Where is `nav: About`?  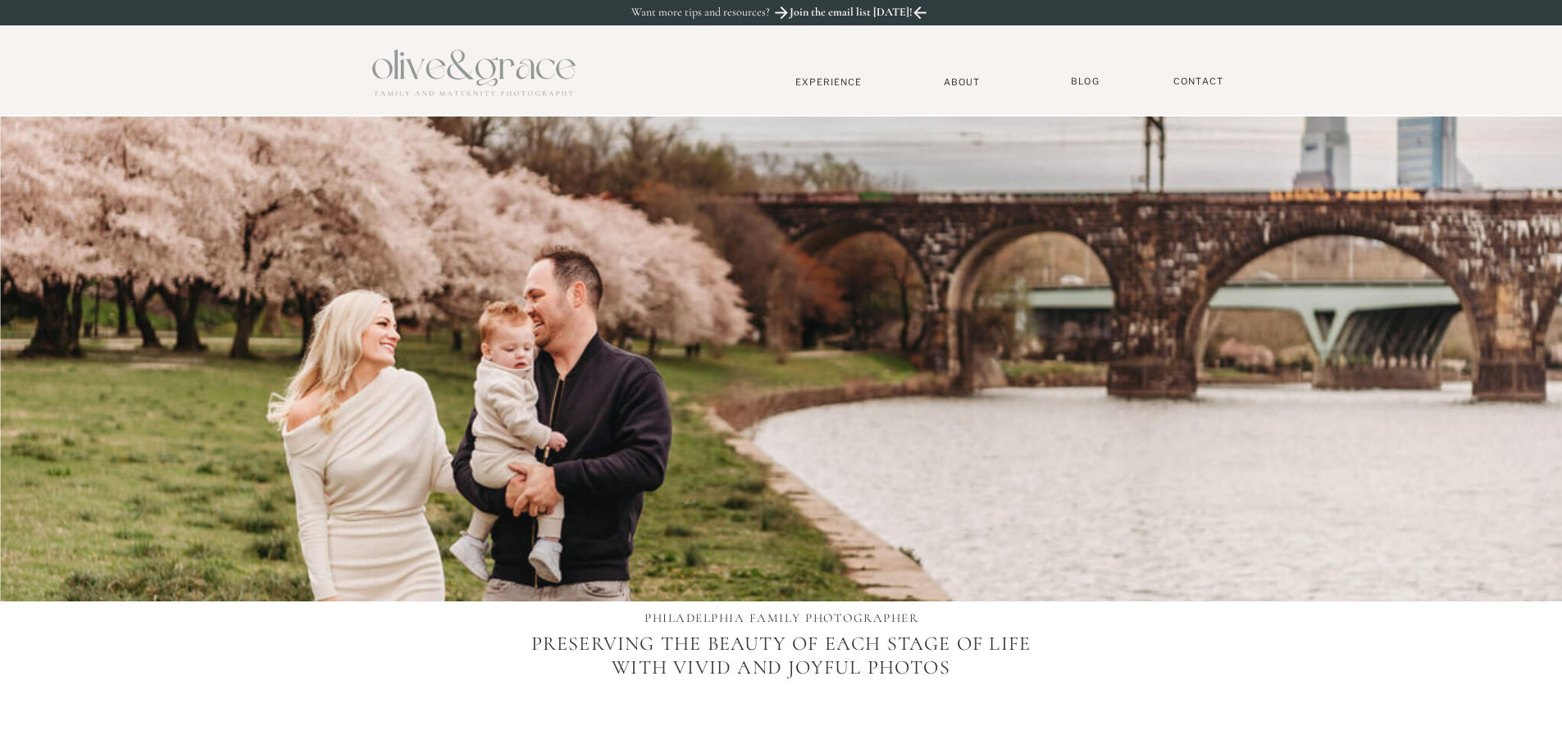
nav: About is located at coordinates (962, 81).